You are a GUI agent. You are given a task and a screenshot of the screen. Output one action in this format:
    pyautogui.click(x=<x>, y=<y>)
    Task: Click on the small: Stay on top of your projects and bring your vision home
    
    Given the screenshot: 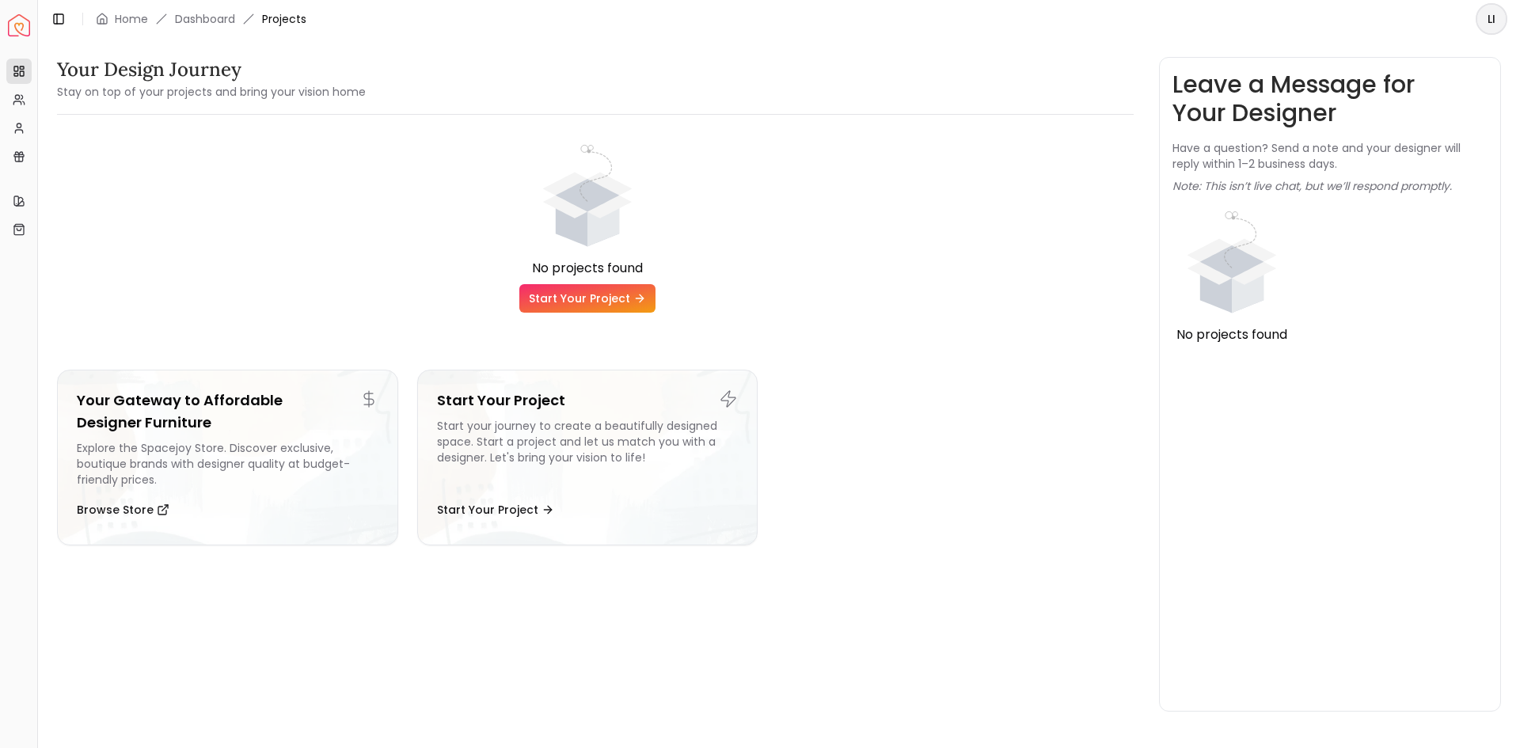 What is the action you would take?
    pyautogui.click(x=211, y=92)
    